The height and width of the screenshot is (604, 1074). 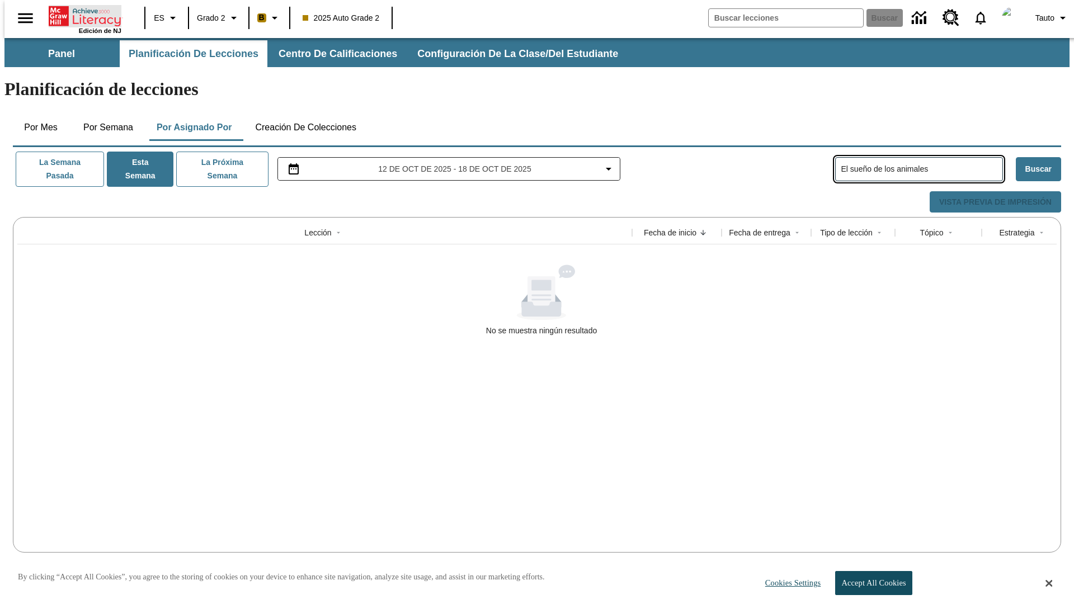 I want to click on span: Edición de NJ, so click(x=100, y=31).